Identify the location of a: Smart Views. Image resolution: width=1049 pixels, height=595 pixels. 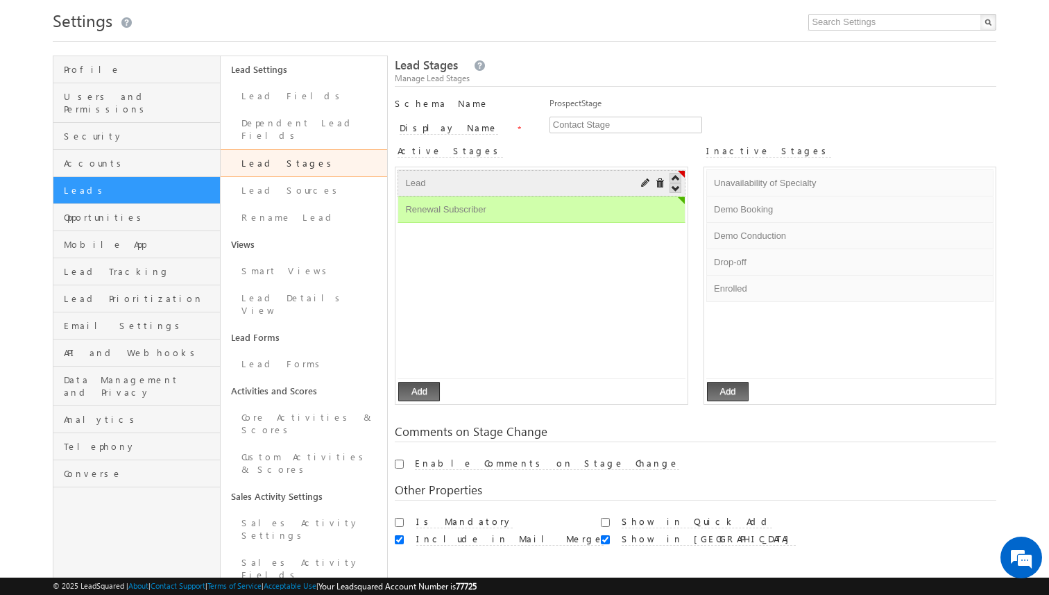
(304, 271).